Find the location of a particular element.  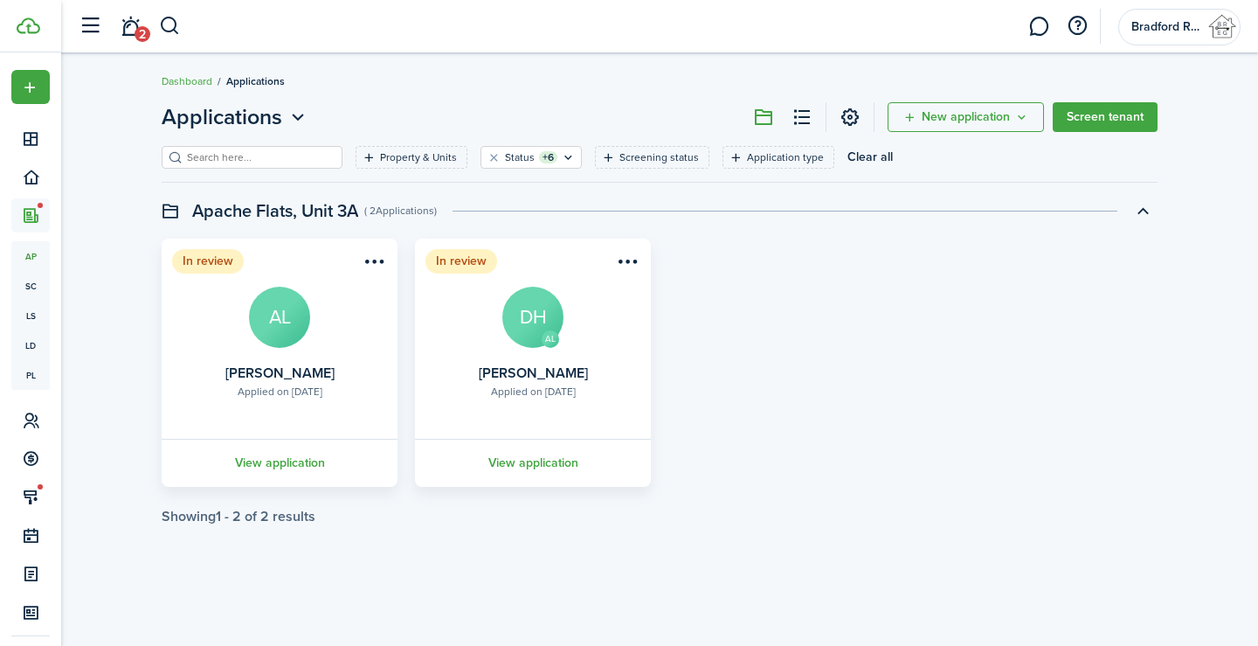

div: Showing results is located at coordinates (238, 516).